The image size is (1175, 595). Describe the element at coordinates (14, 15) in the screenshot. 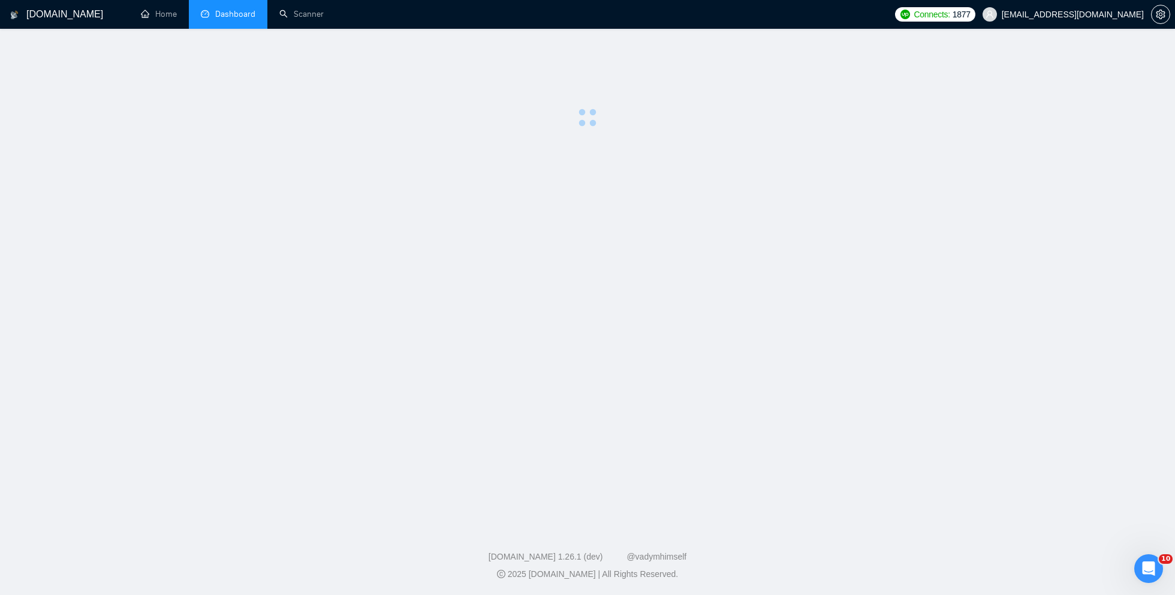

I see `img: logo` at that location.